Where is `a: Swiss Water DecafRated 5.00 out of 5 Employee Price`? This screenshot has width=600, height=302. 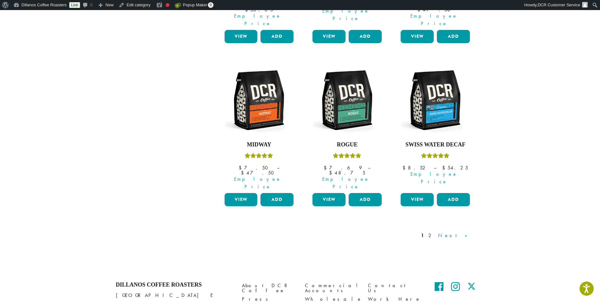 a: Swiss Water DecafRated 5.00 out of 5 Employee Price is located at coordinates (435, 127).